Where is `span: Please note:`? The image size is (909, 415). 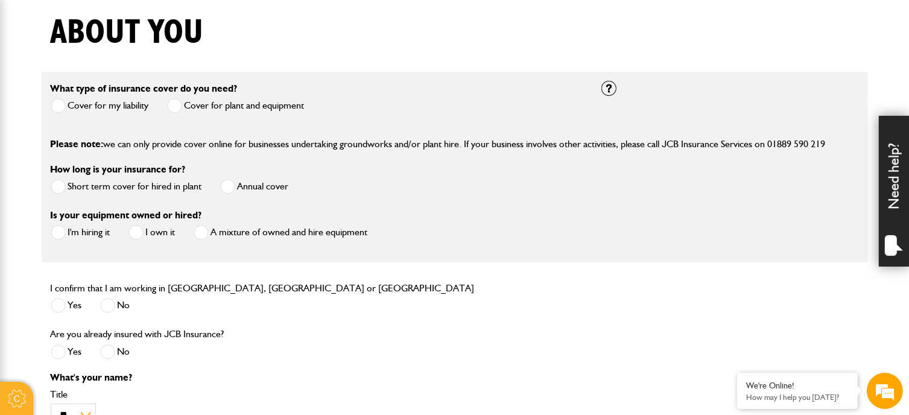
span: Please note: is located at coordinates (77, 144).